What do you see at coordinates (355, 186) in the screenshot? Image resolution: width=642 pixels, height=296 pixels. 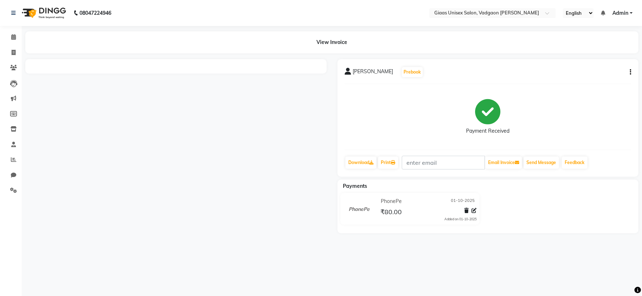 I see `span: Payments` at bounding box center [355, 186].